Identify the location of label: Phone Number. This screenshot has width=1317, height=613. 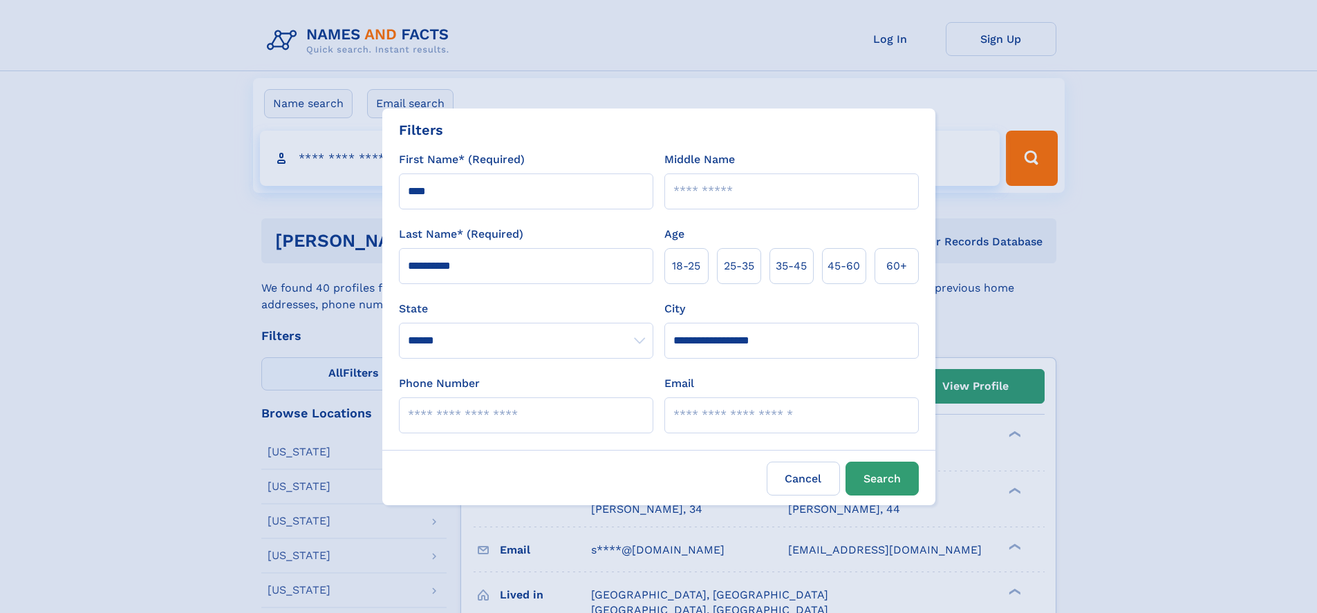
(439, 384).